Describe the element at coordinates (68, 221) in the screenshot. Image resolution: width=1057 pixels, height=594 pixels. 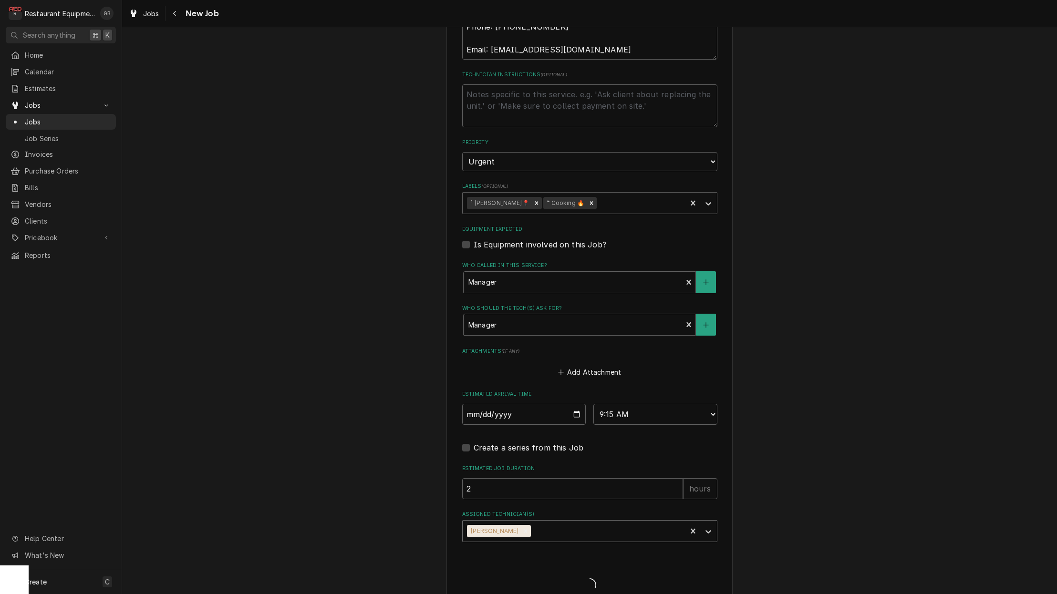
I see `span: Clients` at that location.